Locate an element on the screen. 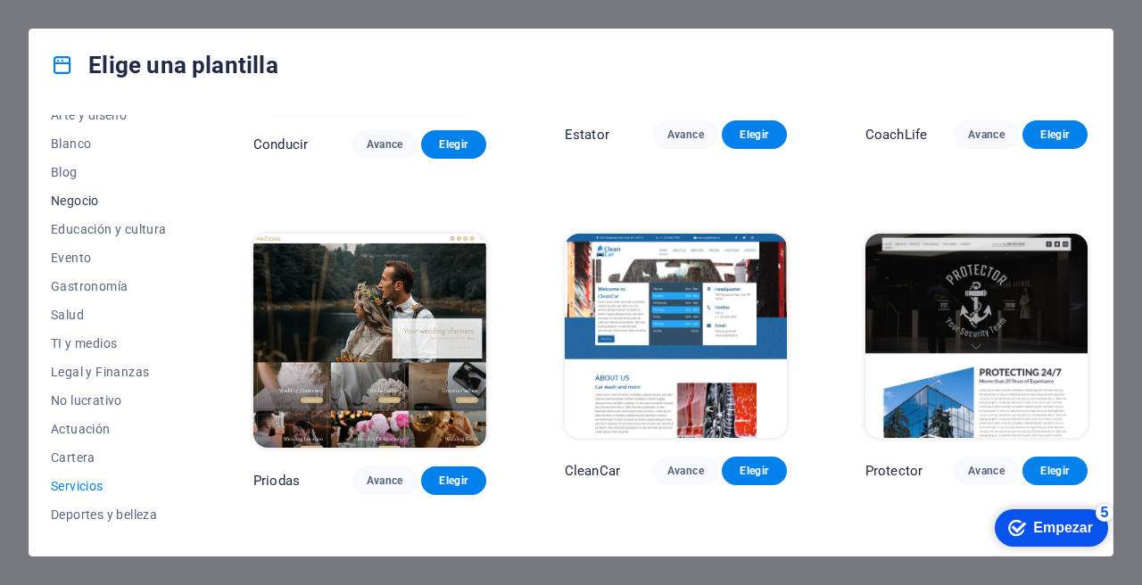 The width and height of the screenshot is (1142, 585). font: Deportes y belleza is located at coordinates (103, 515).